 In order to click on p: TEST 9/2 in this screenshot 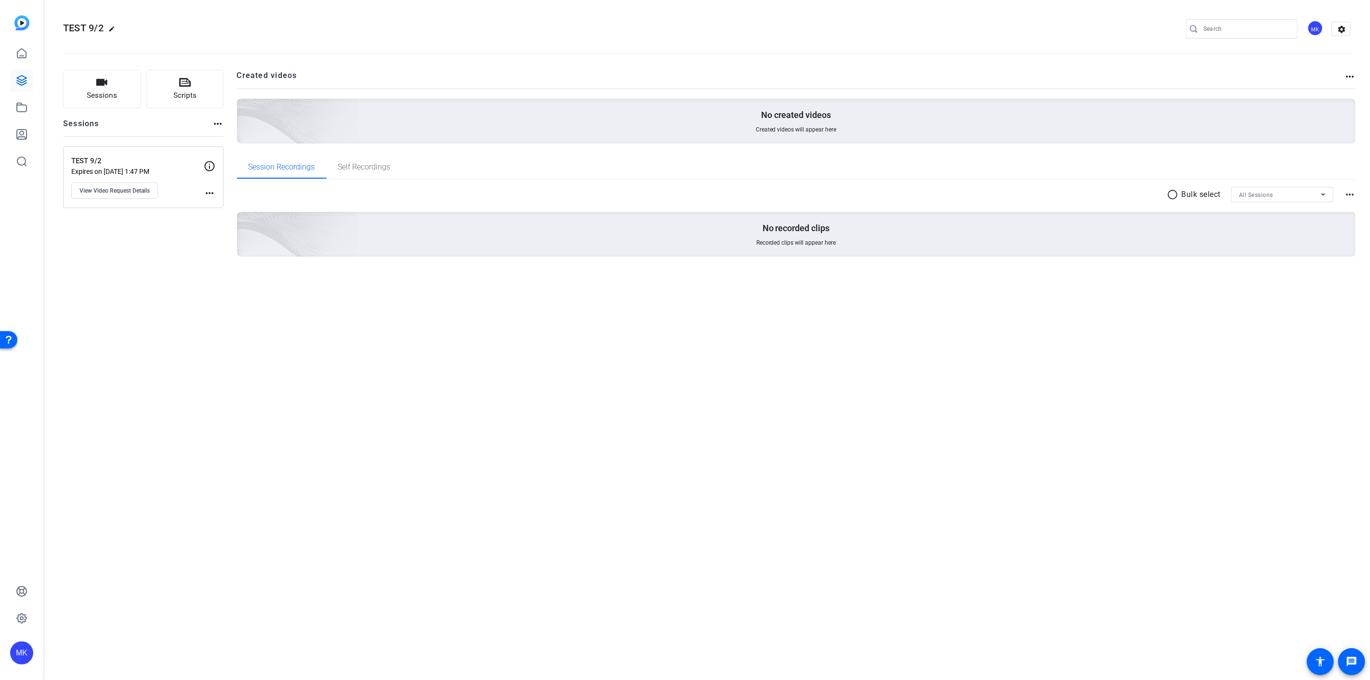, I will do `click(137, 161)`.